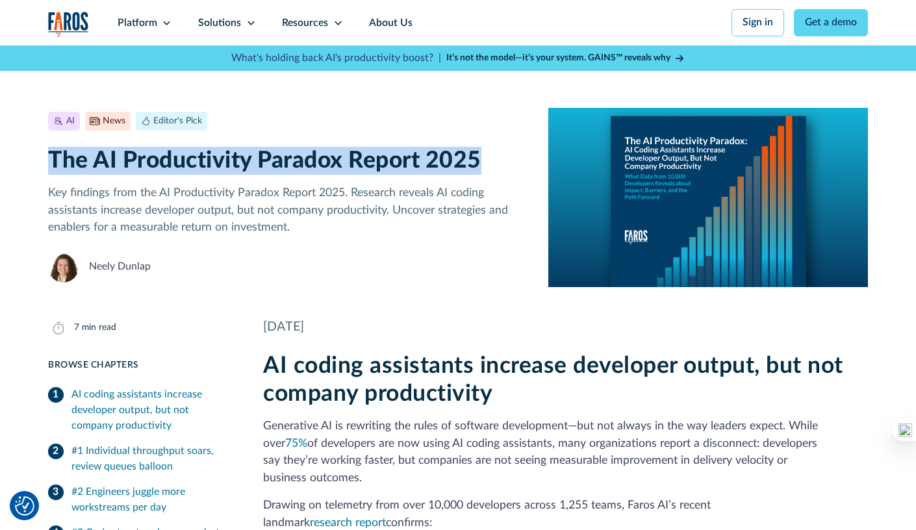  I want to click on div: AI coding assistants increase developer output, but not company productivity, so click(152, 410).